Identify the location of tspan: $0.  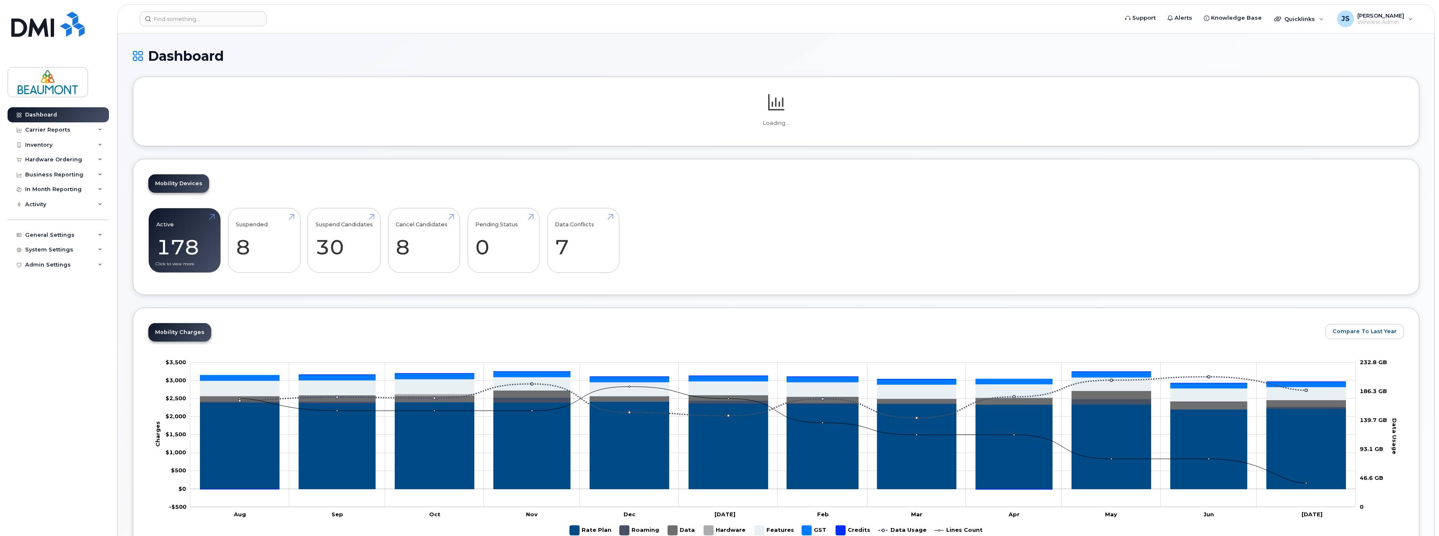
(182, 489).